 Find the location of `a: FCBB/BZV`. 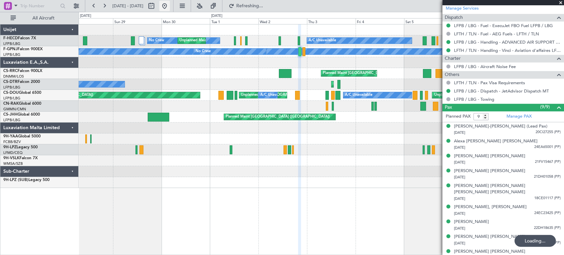

a: FCBB/BZV is located at coordinates (12, 142).